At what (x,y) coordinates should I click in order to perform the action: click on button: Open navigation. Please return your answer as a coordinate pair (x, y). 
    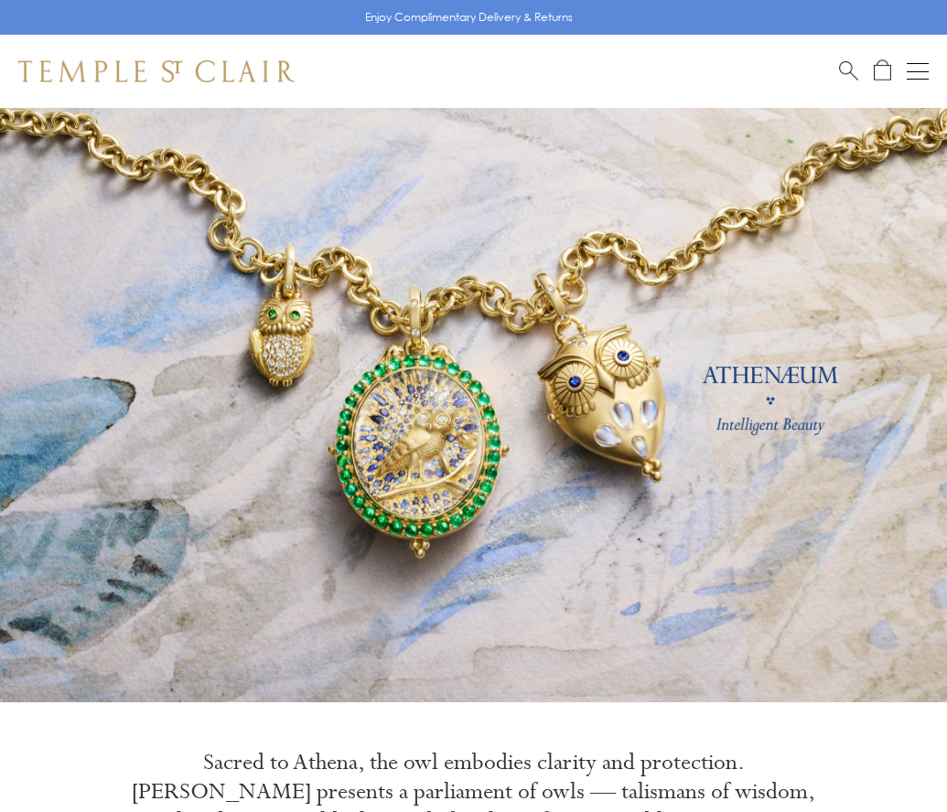
    Looking at the image, I should click on (918, 71).